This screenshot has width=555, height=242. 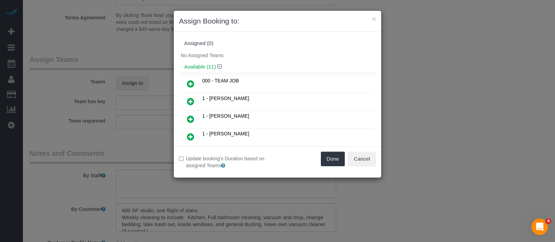 What do you see at coordinates (278, 67) in the screenshot?
I see `h4: Available (11)` at bounding box center [278, 67].